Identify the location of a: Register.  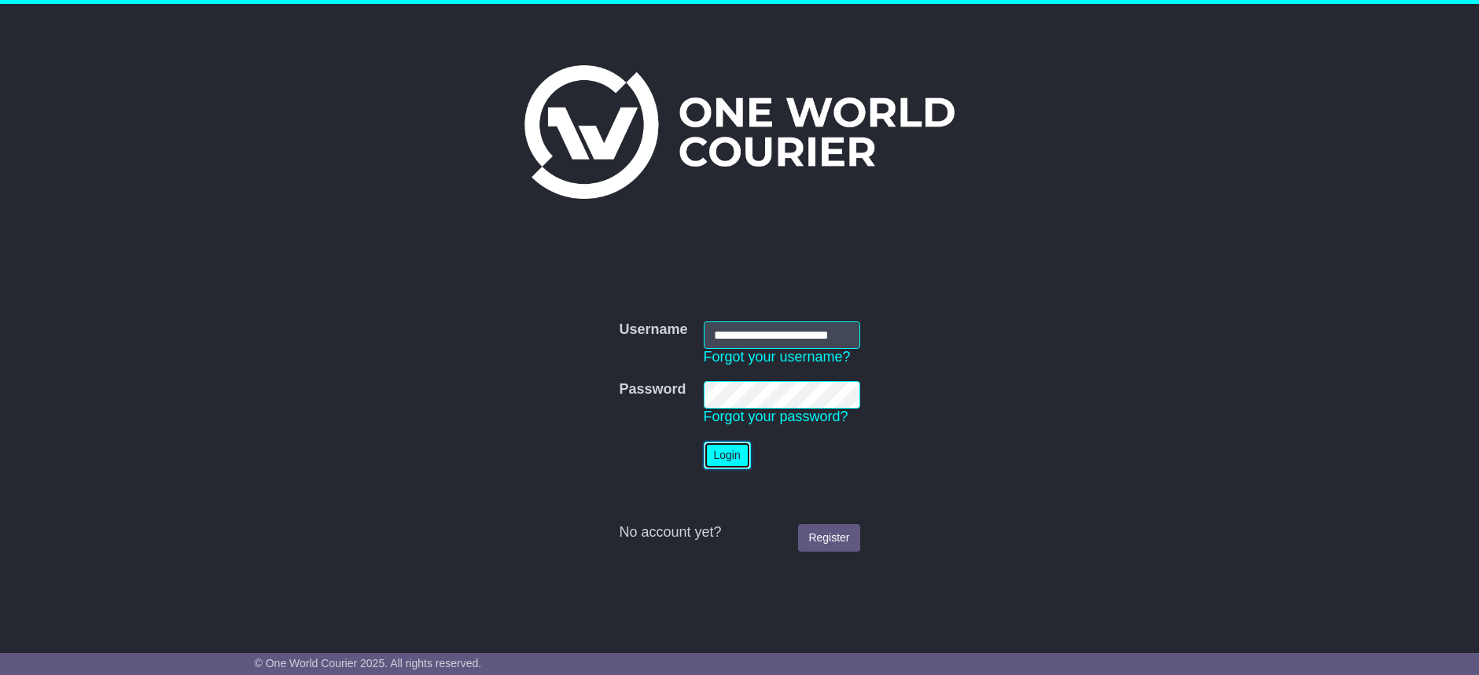
(829, 538).